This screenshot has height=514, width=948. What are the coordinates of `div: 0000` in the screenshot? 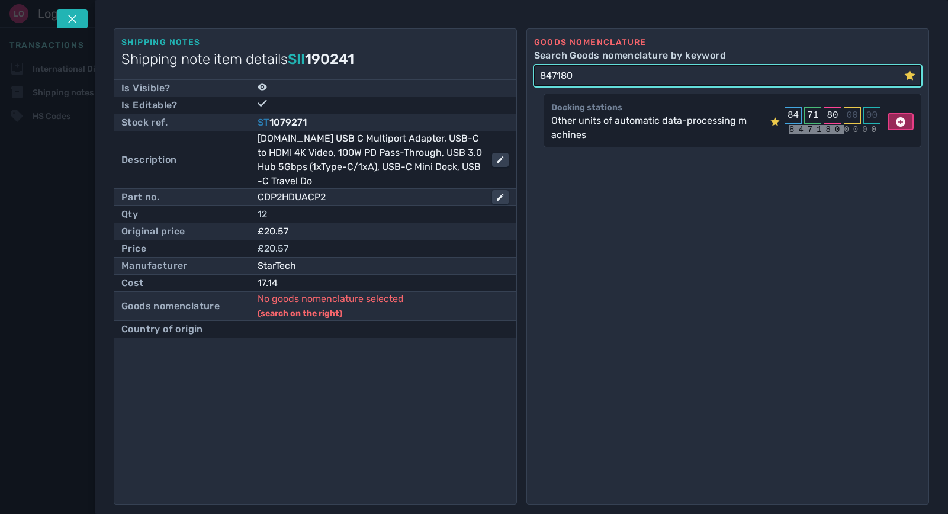 It's located at (833, 130).